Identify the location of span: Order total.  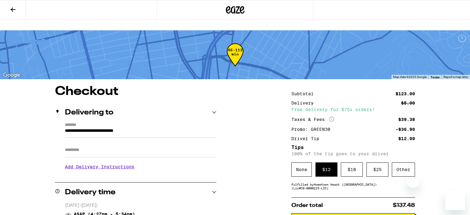
(307, 205).